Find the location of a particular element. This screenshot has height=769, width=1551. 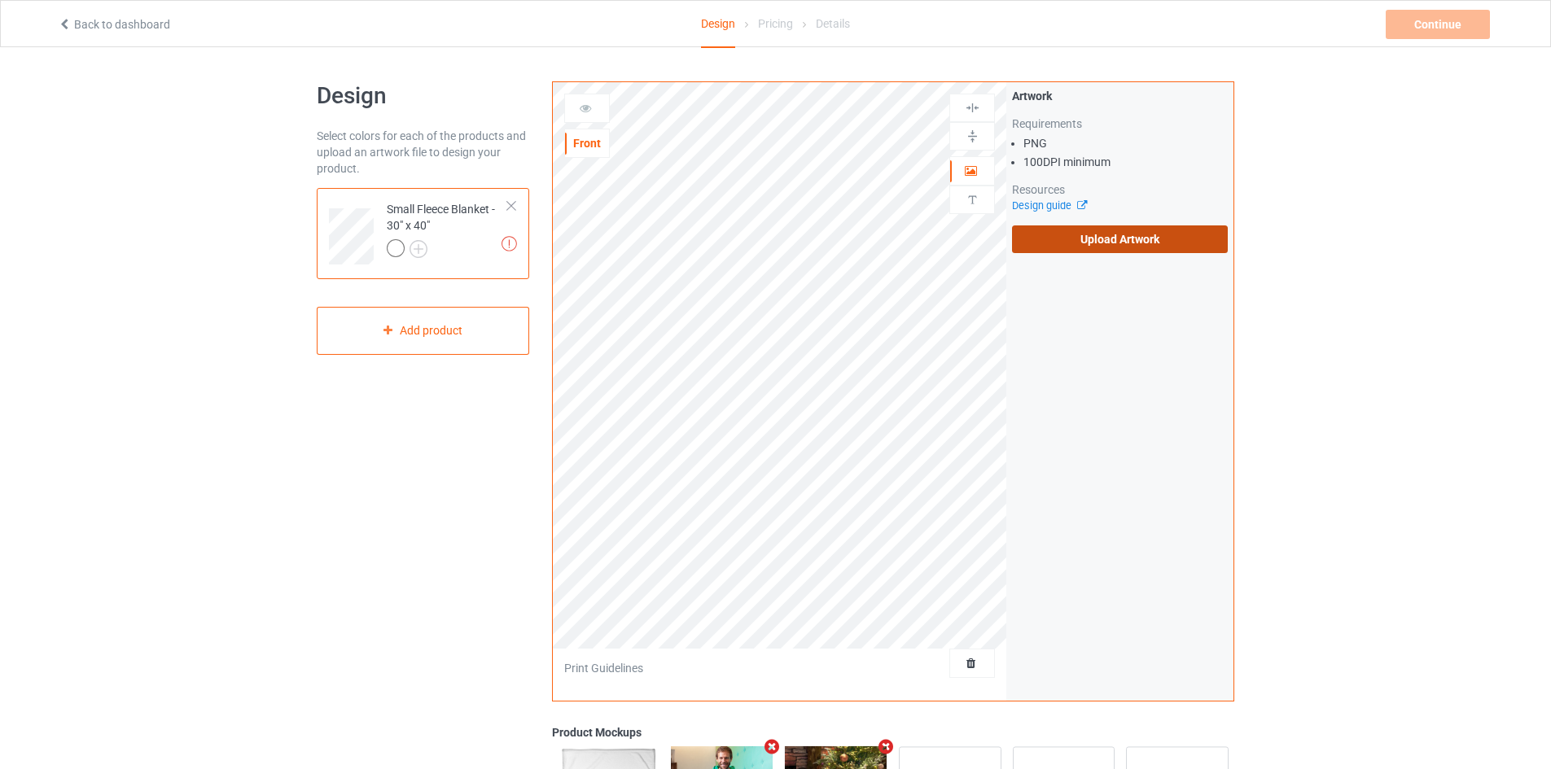

li: 100 DPI minimum is located at coordinates (1125, 162).